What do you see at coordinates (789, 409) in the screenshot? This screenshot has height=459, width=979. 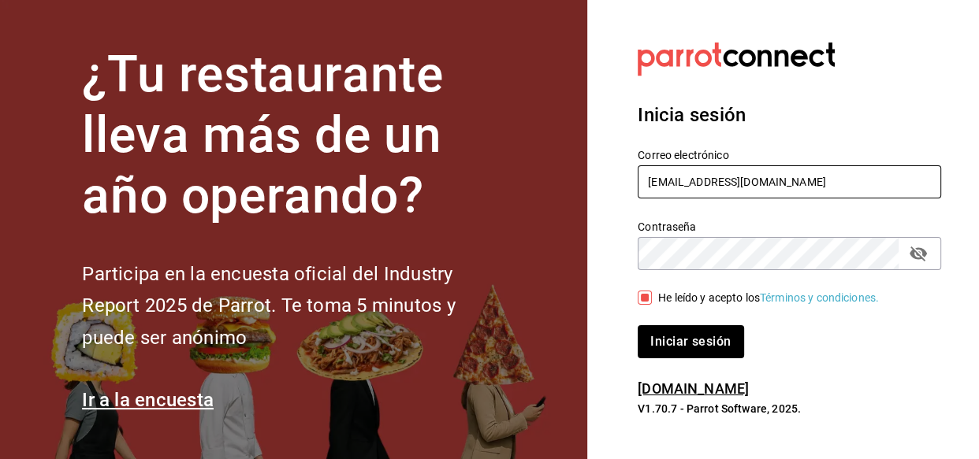 I see `p: V1.70.7 - Parrot Software, 2025.` at bounding box center [789, 409].